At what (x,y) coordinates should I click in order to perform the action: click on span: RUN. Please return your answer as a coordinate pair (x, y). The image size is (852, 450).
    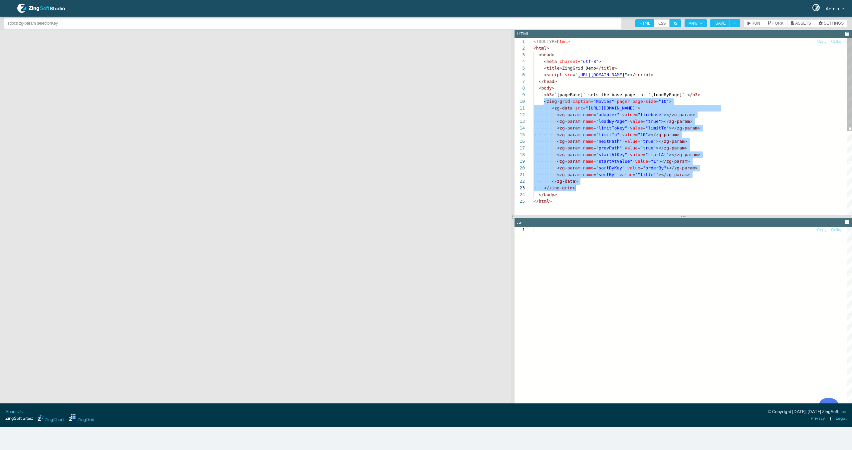
    Looking at the image, I should click on (756, 23).